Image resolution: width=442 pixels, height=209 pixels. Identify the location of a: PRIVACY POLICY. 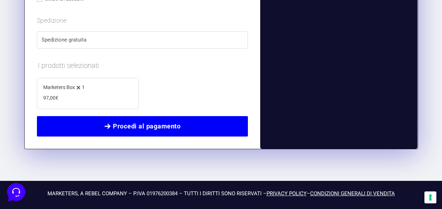
(286, 193).